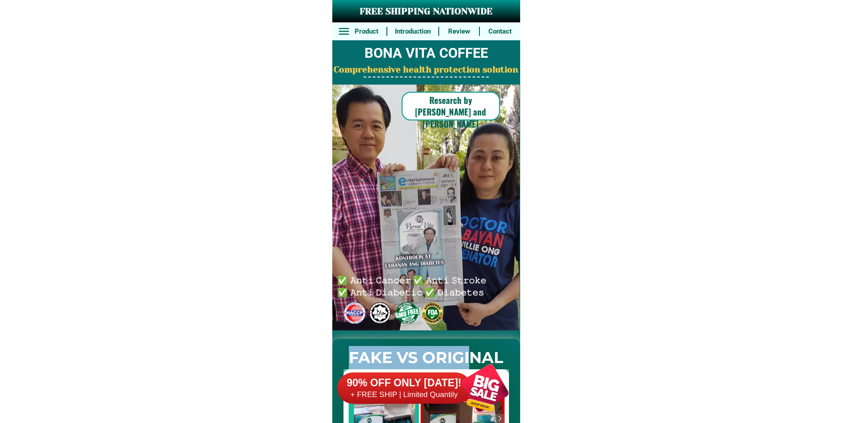 The image size is (852, 423). I want to click on h6: Contact, so click(500, 31).